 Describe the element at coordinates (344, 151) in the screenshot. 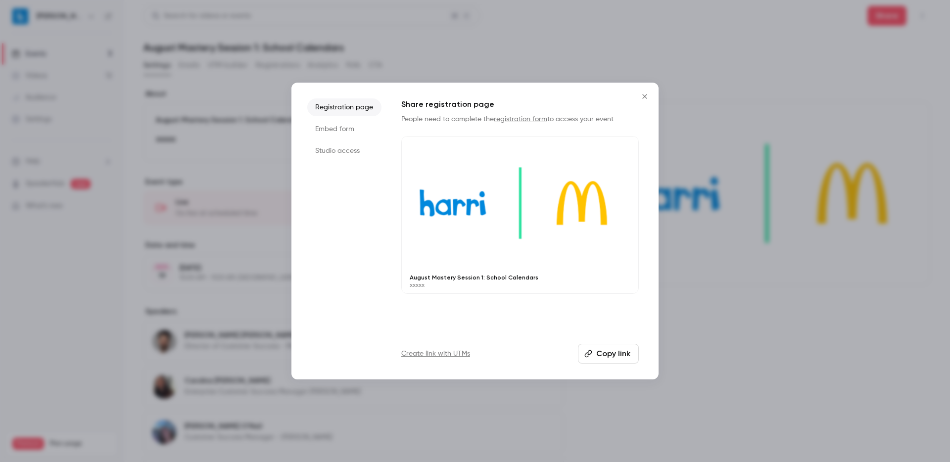

I see `li: Studio access` at that location.